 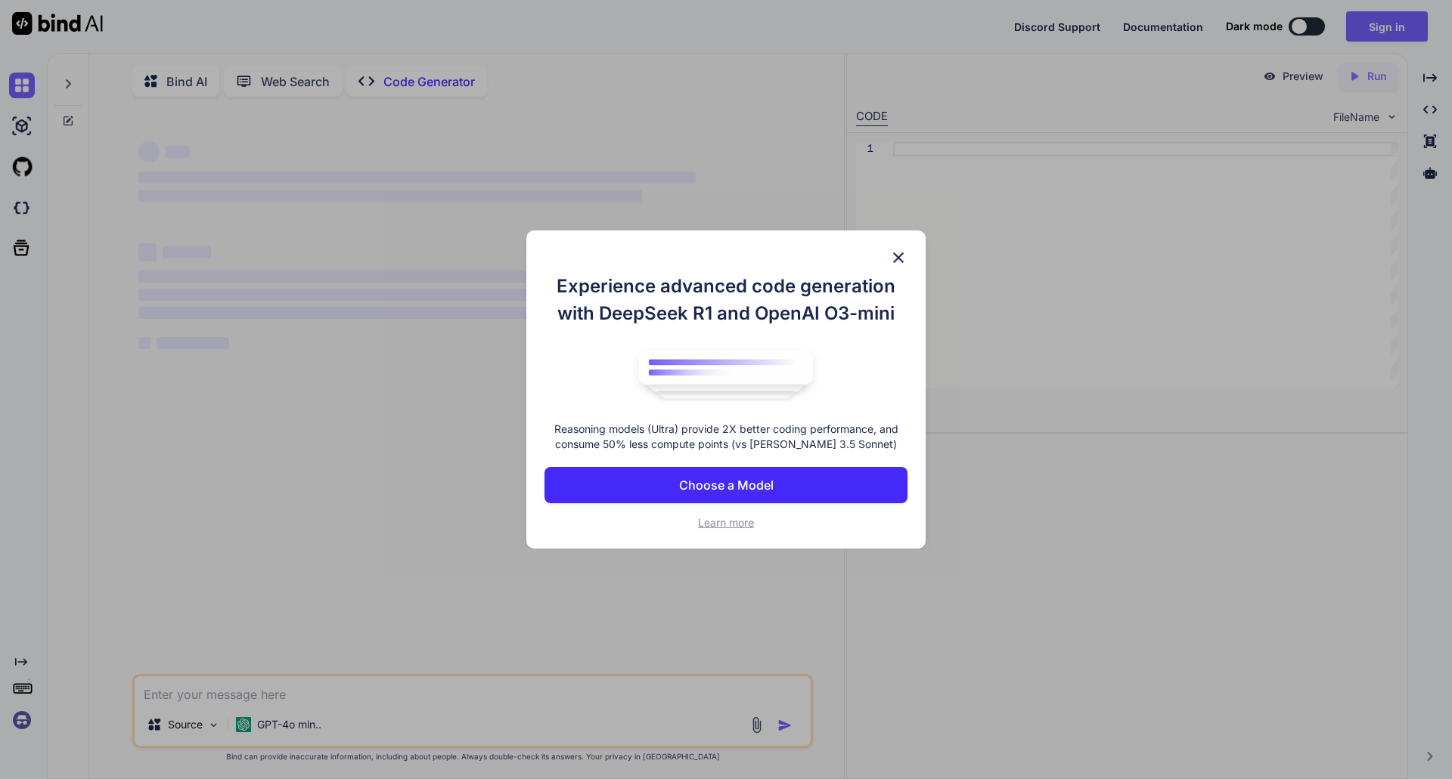 I want to click on img: close, so click(x=898, y=258).